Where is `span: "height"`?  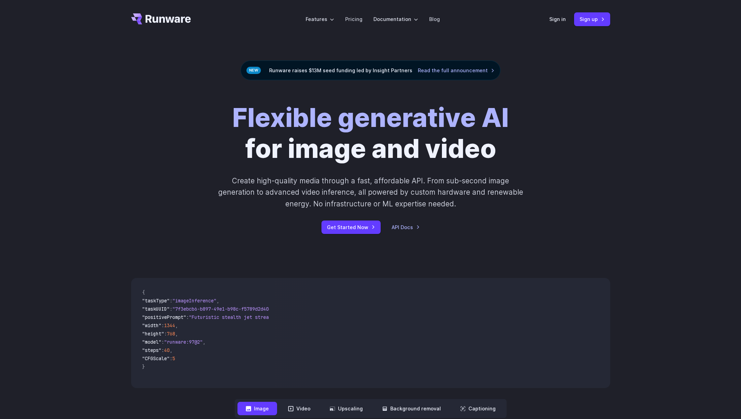 span: "height" is located at coordinates (153, 334).